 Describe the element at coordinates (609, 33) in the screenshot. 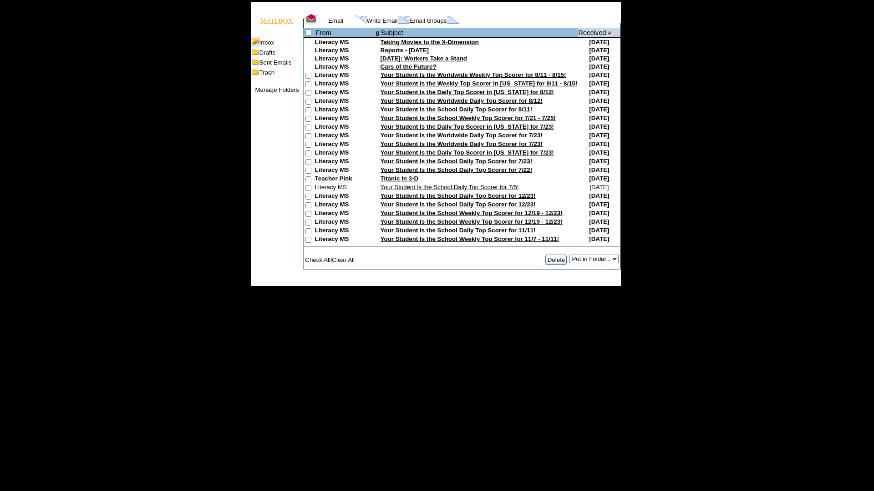

I see `img: arrow_down.gif` at that location.